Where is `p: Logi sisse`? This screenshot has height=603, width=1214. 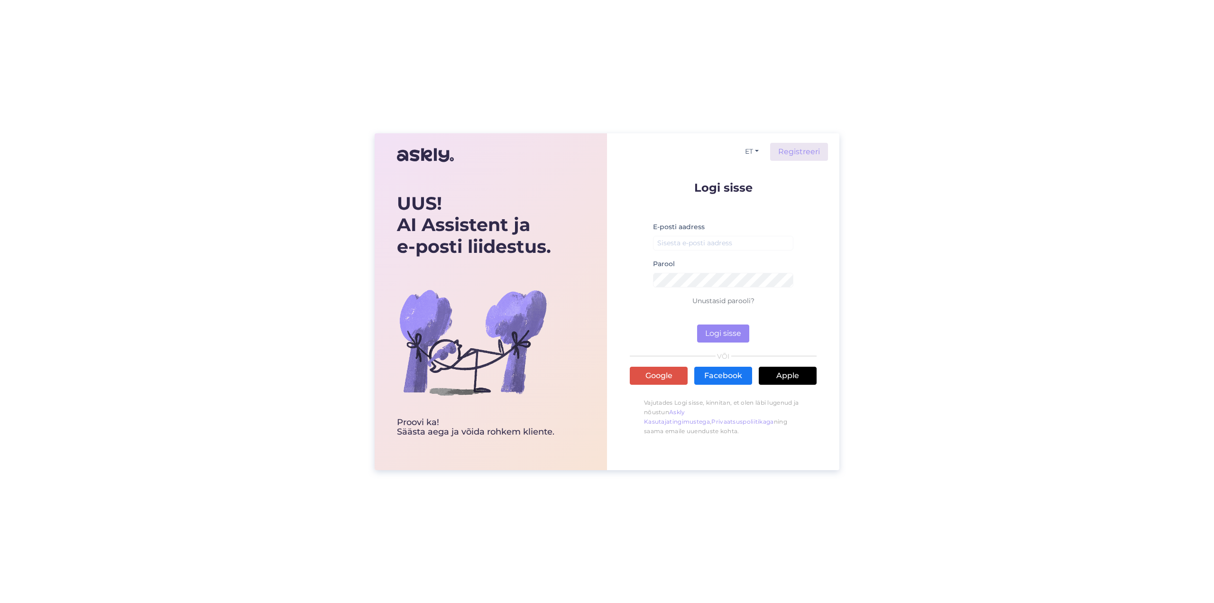
p: Logi sisse is located at coordinates (723, 187).